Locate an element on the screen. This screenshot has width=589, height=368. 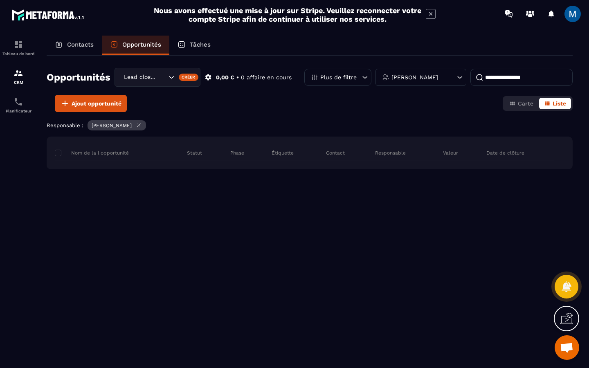
a: schedulerschedulerPlanificateur is located at coordinates (18, 105).